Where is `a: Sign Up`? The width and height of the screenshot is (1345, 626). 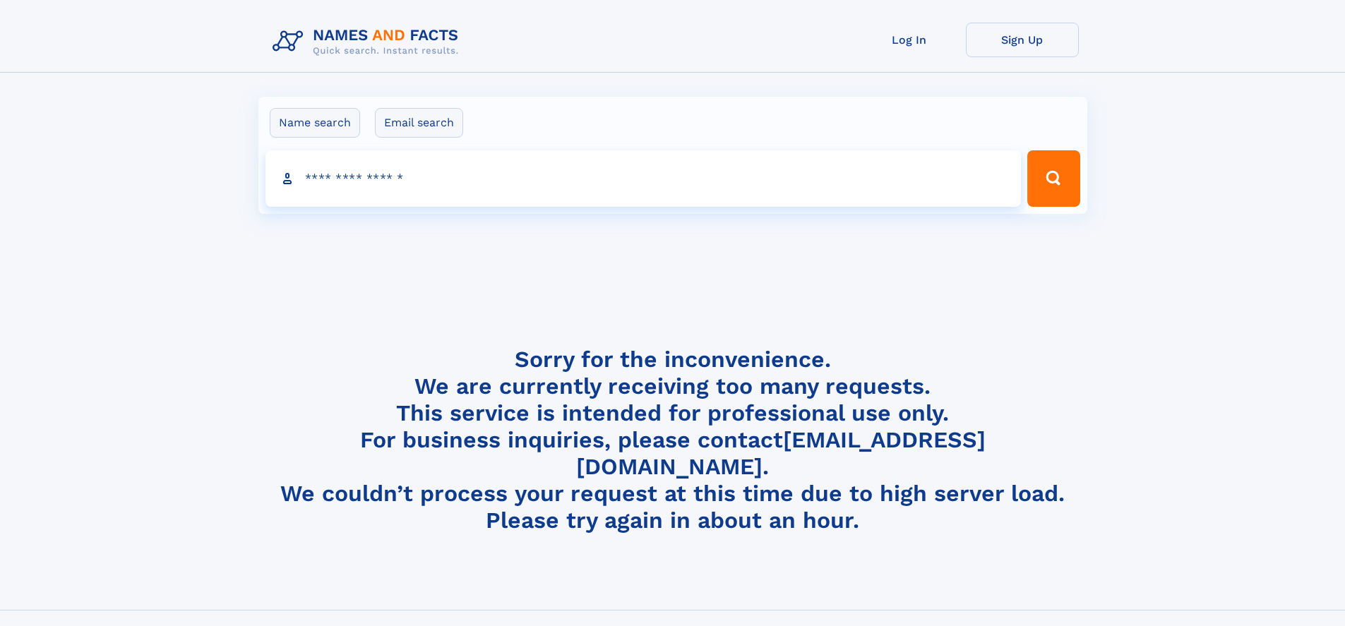 a: Sign Up is located at coordinates (1022, 40).